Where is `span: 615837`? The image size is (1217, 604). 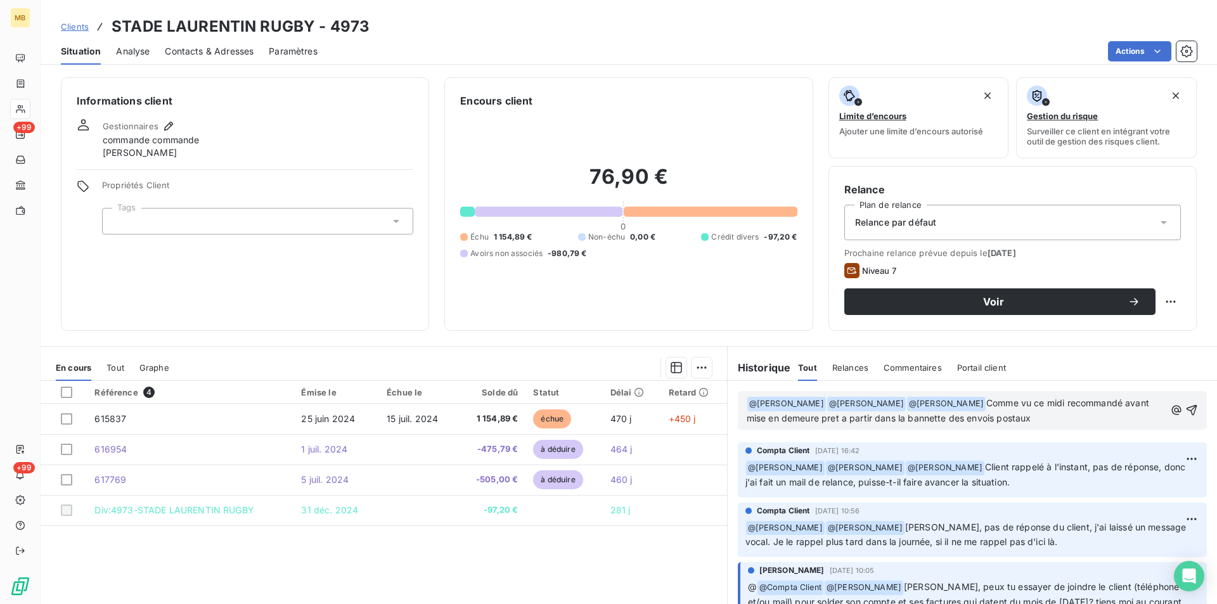
span: 615837 is located at coordinates (110, 418).